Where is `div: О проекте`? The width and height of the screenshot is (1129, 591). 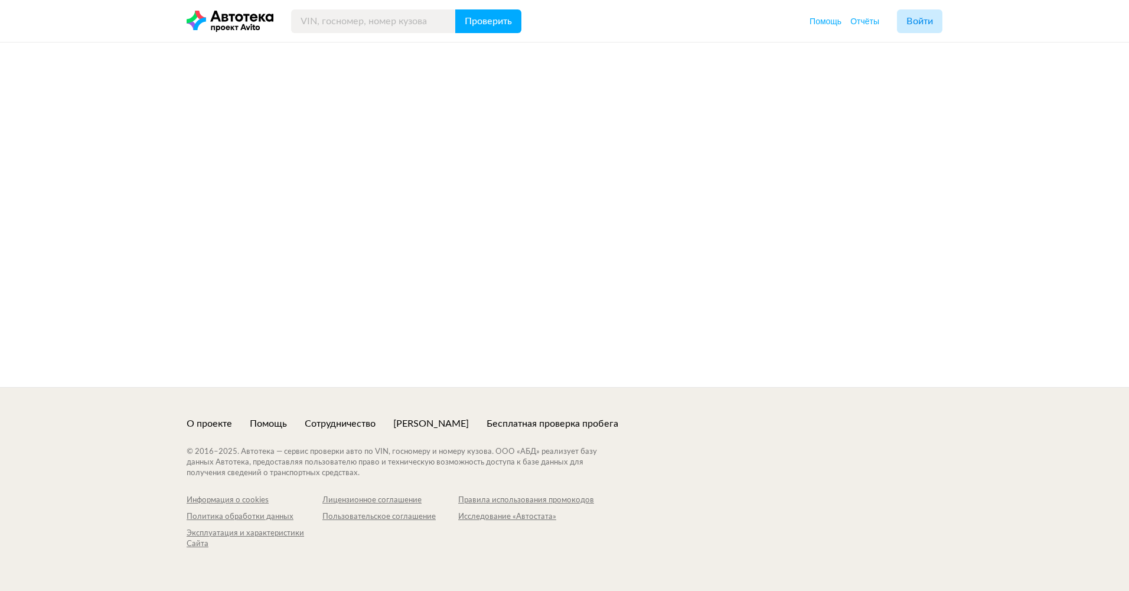 div: О проекте is located at coordinates (209, 424).